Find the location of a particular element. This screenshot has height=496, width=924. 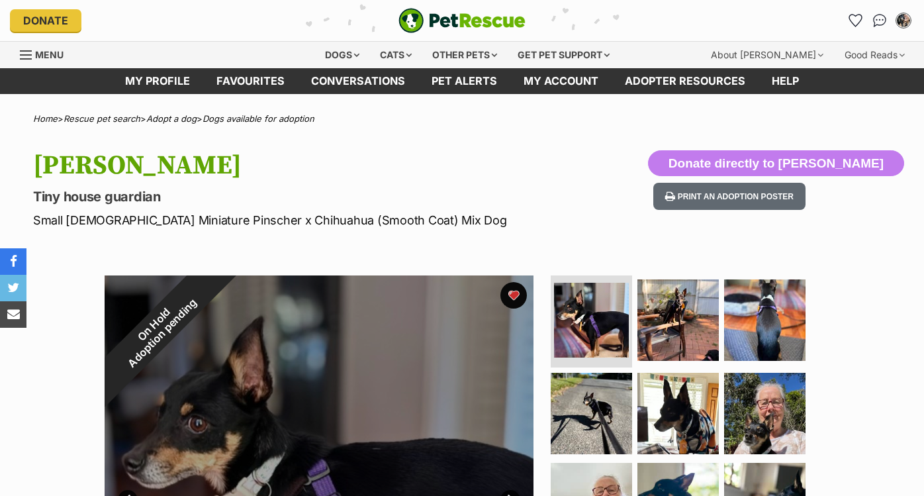

div: Good Reads is located at coordinates (875, 55).